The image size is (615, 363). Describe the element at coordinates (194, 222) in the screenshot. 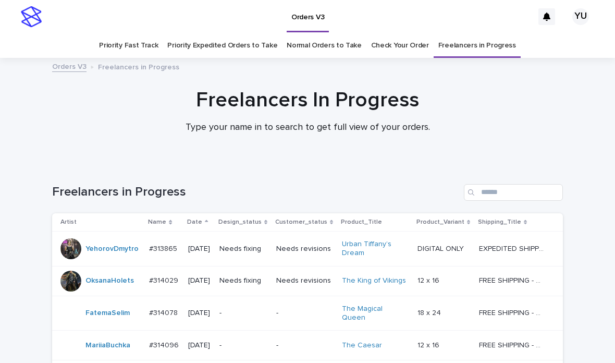

I see `p: Date` at that location.